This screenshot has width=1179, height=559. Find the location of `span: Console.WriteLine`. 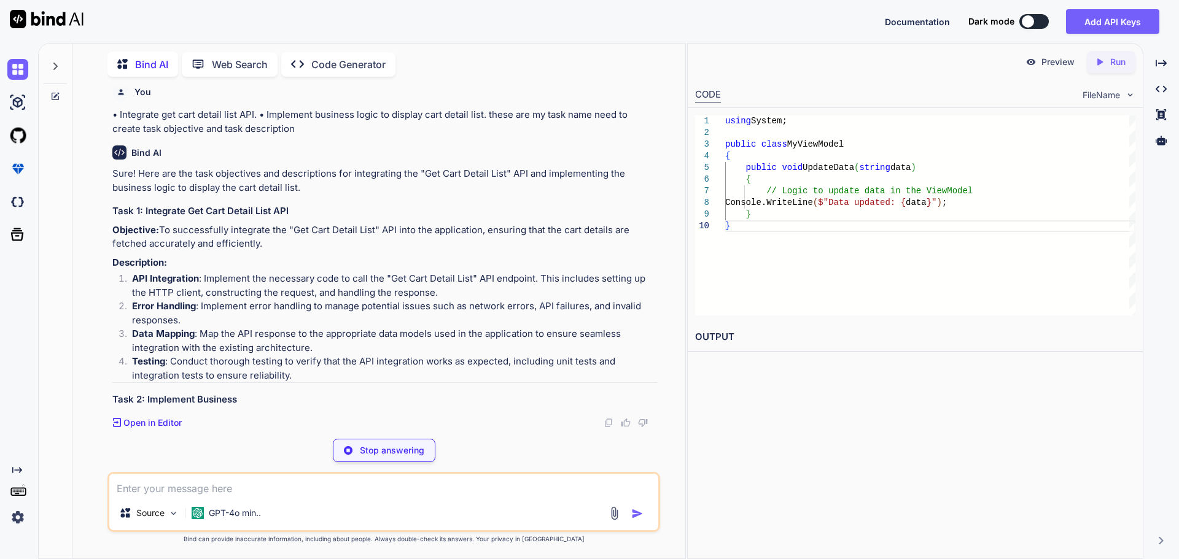

span: Console.WriteLine is located at coordinates (769, 203).